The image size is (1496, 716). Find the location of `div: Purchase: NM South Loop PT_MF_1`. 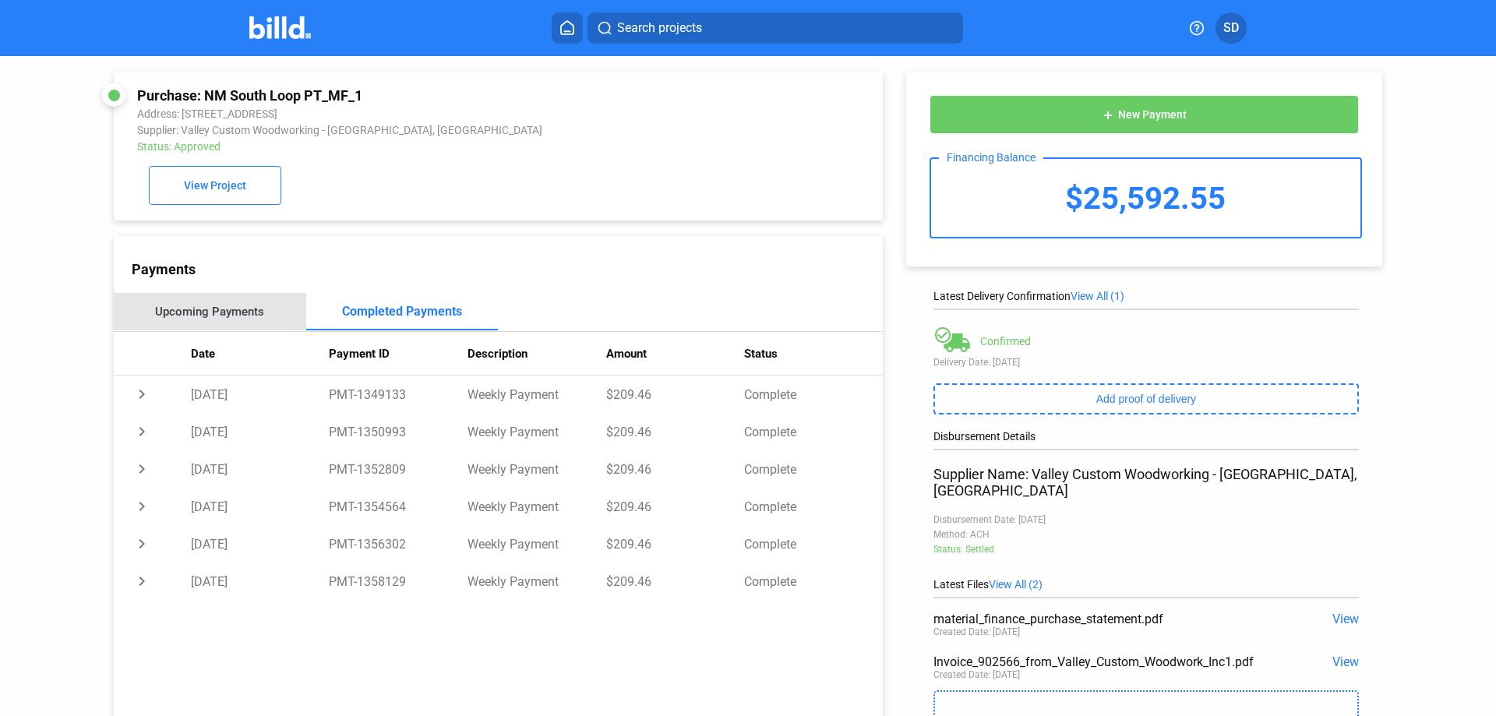

div: Purchase: NM South Loop PT_MF_1 is located at coordinates (426, 95).